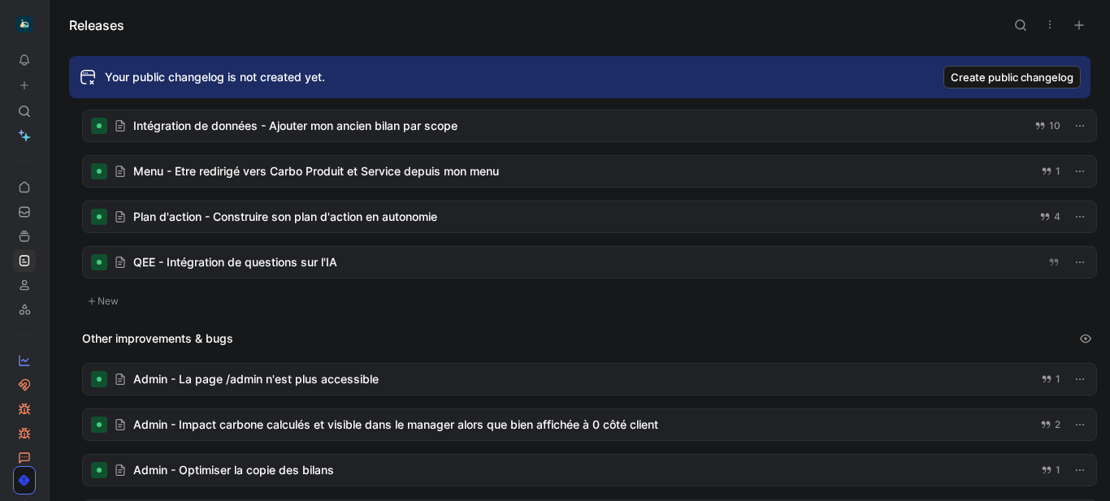 The height and width of the screenshot is (501, 1110). What do you see at coordinates (103, 301) in the screenshot?
I see `button: New` at bounding box center [103, 301].